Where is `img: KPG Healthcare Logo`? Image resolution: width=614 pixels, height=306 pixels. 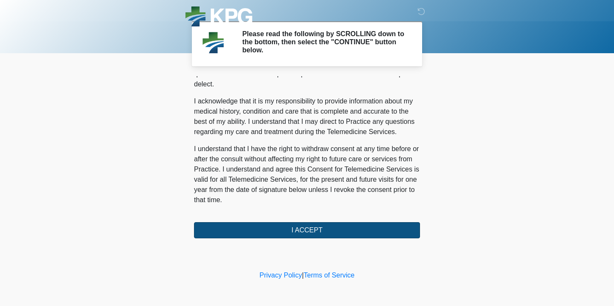
img: KPG Healthcare Logo is located at coordinates (219, 17).